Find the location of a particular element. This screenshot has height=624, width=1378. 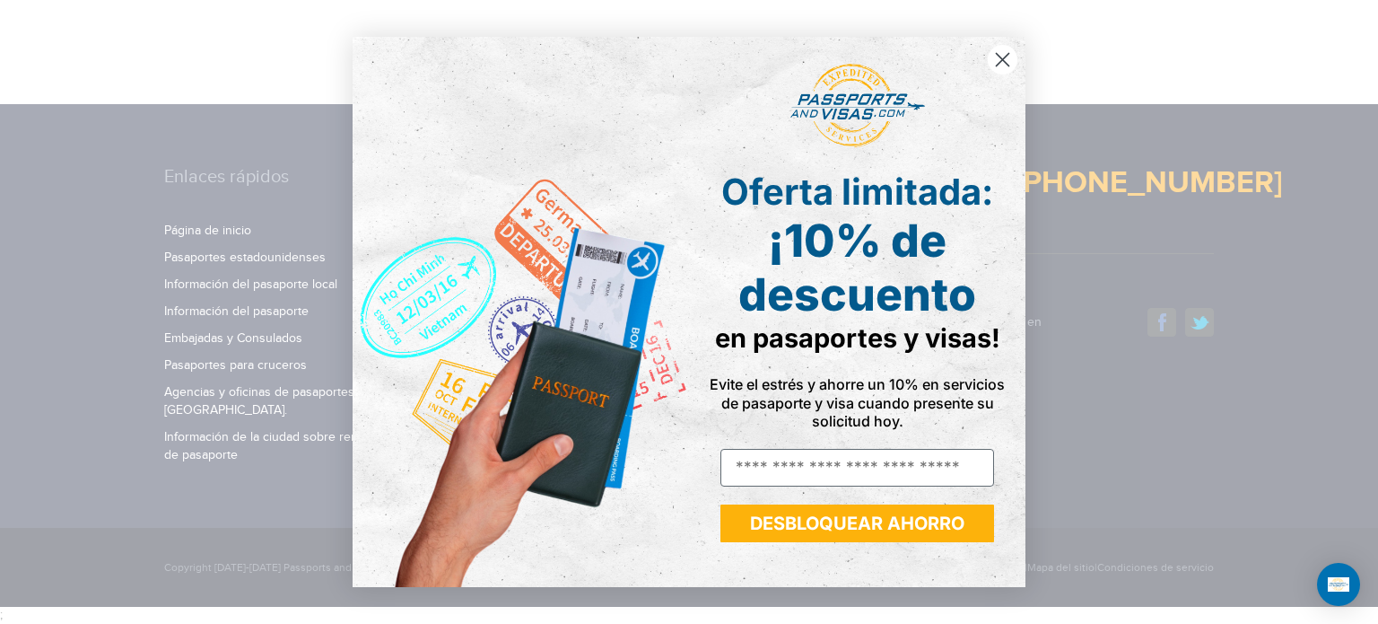

button: DESBLOQUEAR AHORRO is located at coordinates (857, 523).